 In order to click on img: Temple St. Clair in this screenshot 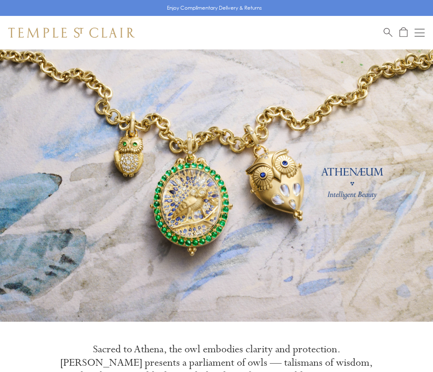, I will do `click(72, 33)`.